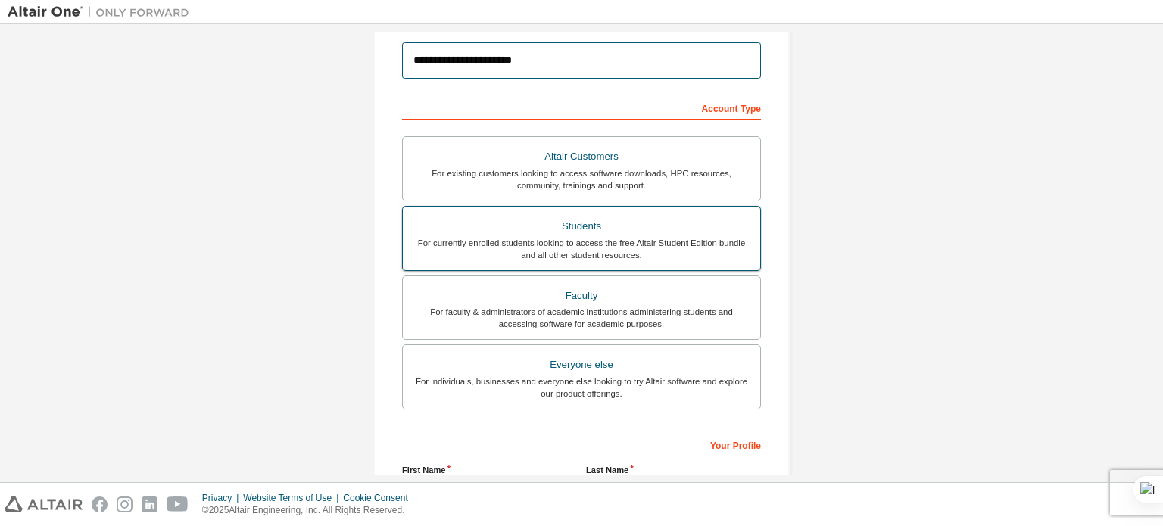  I want to click on img: youtube.svg, so click(177, 504).